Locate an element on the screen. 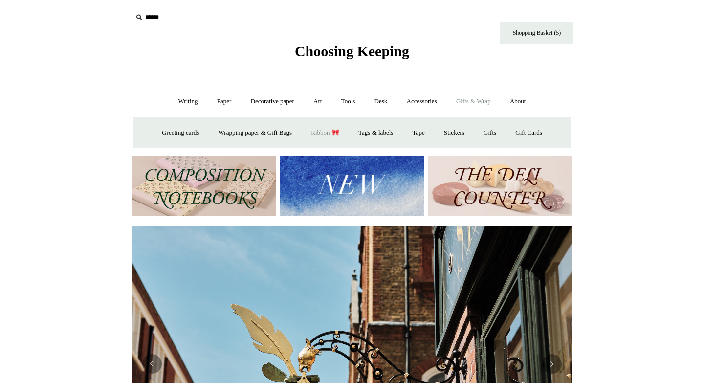  a: Art is located at coordinates (317, 101).